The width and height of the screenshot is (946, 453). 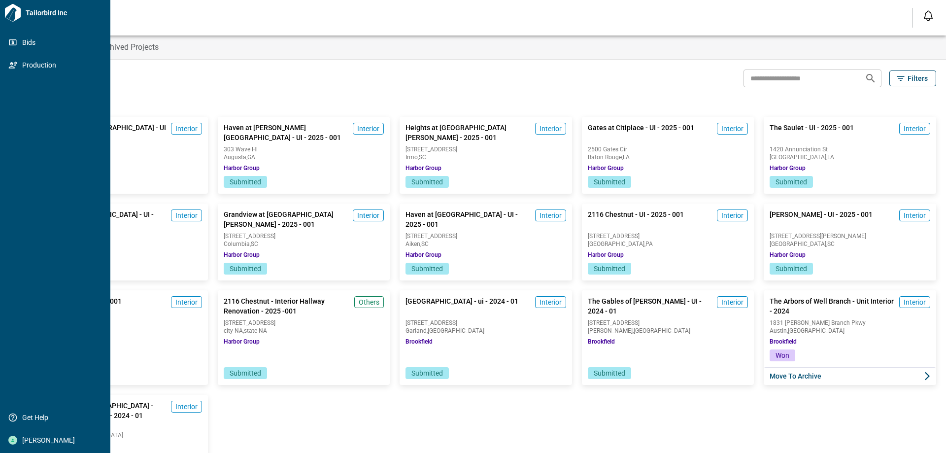 What do you see at coordinates (850, 376) in the screenshot?
I see `button: Move to Archive` at bounding box center [850, 376].